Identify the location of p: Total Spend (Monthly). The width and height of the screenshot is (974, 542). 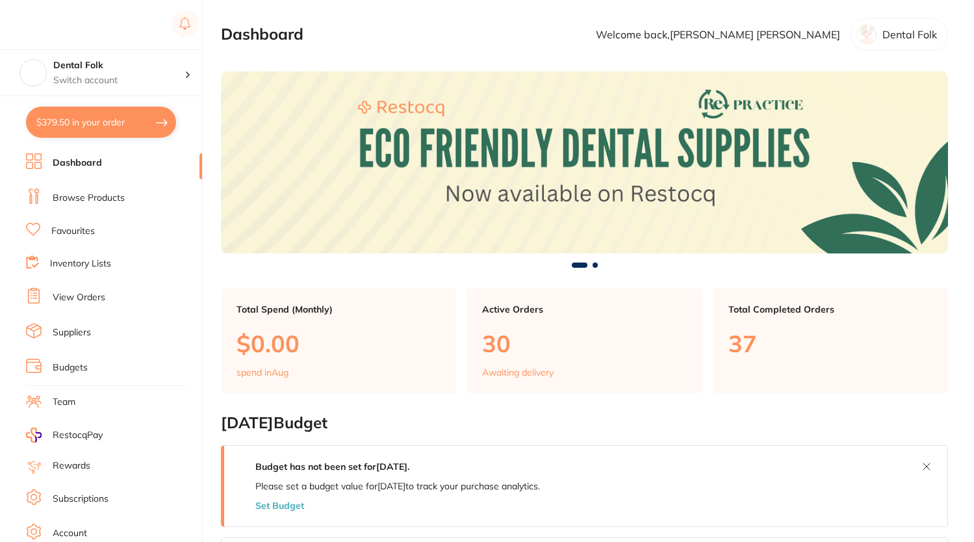
(338, 309).